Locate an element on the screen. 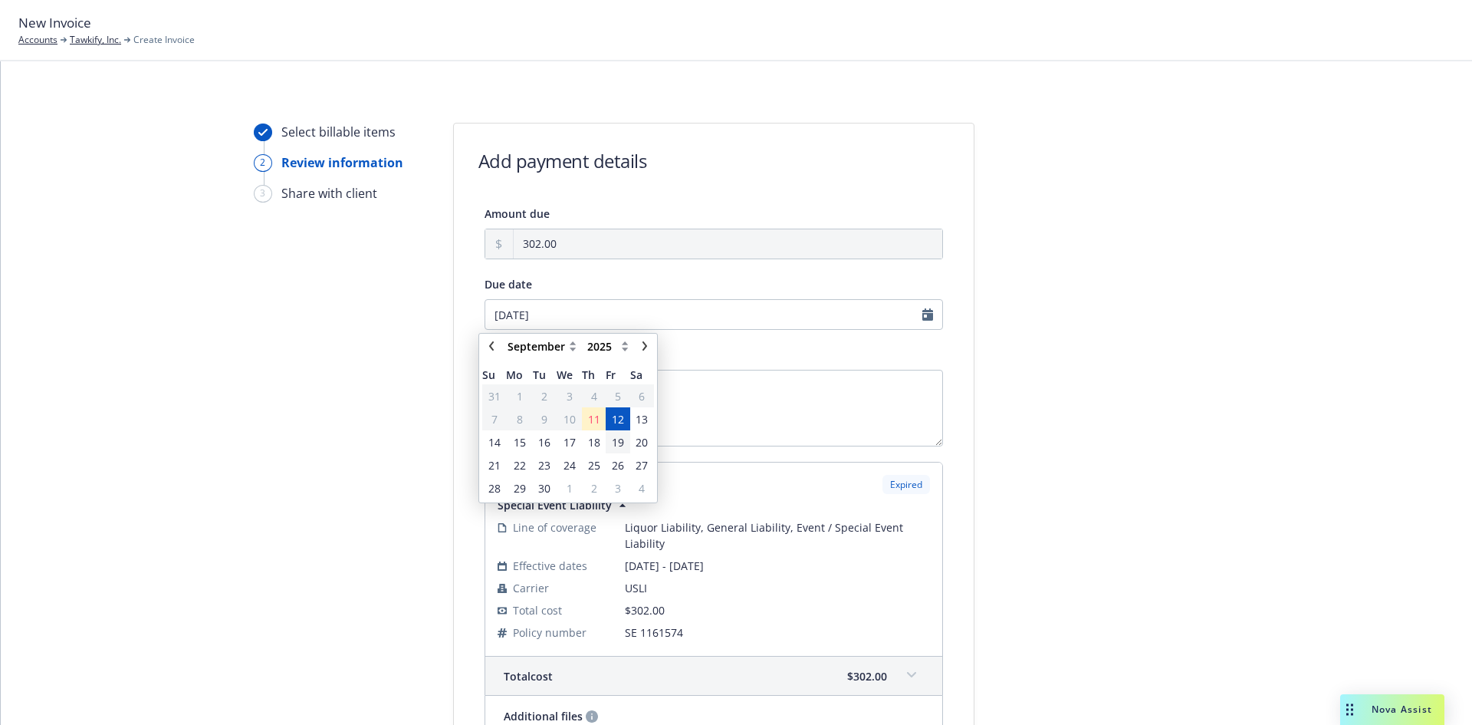 The width and height of the screenshot is (1472, 725). td: 21 is located at coordinates (494, 465).